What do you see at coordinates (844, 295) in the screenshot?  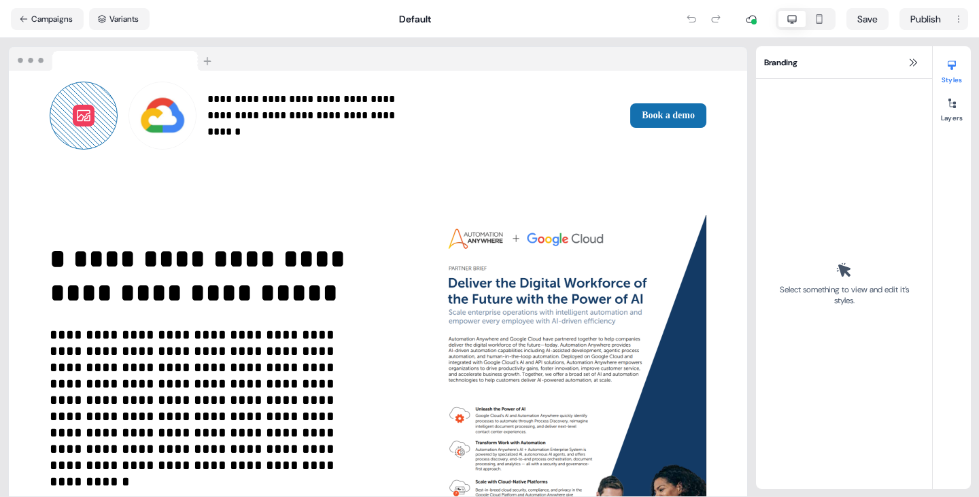 I see `div: Select something to view and edit it’s styles.` at bounding box center [844, 295].